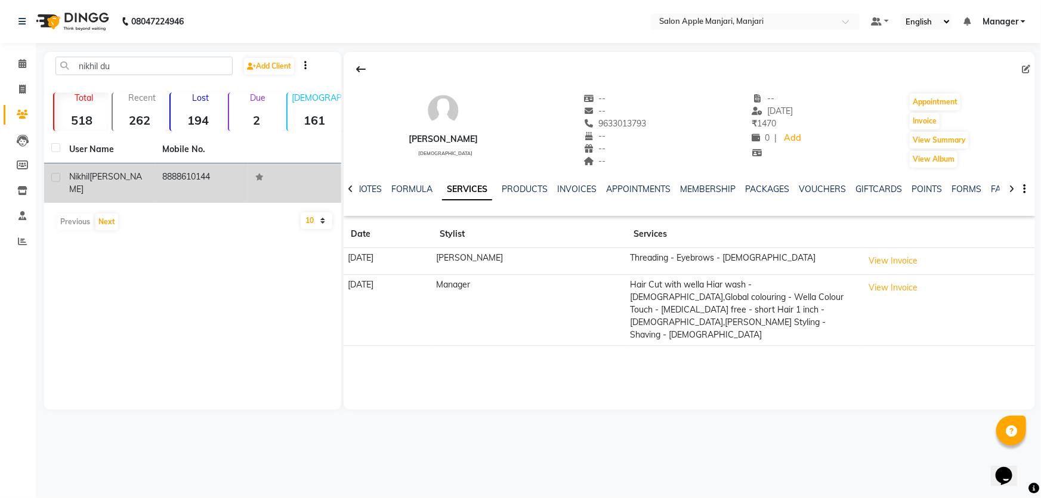  I want to click on strong: 518, so click(82, 120).